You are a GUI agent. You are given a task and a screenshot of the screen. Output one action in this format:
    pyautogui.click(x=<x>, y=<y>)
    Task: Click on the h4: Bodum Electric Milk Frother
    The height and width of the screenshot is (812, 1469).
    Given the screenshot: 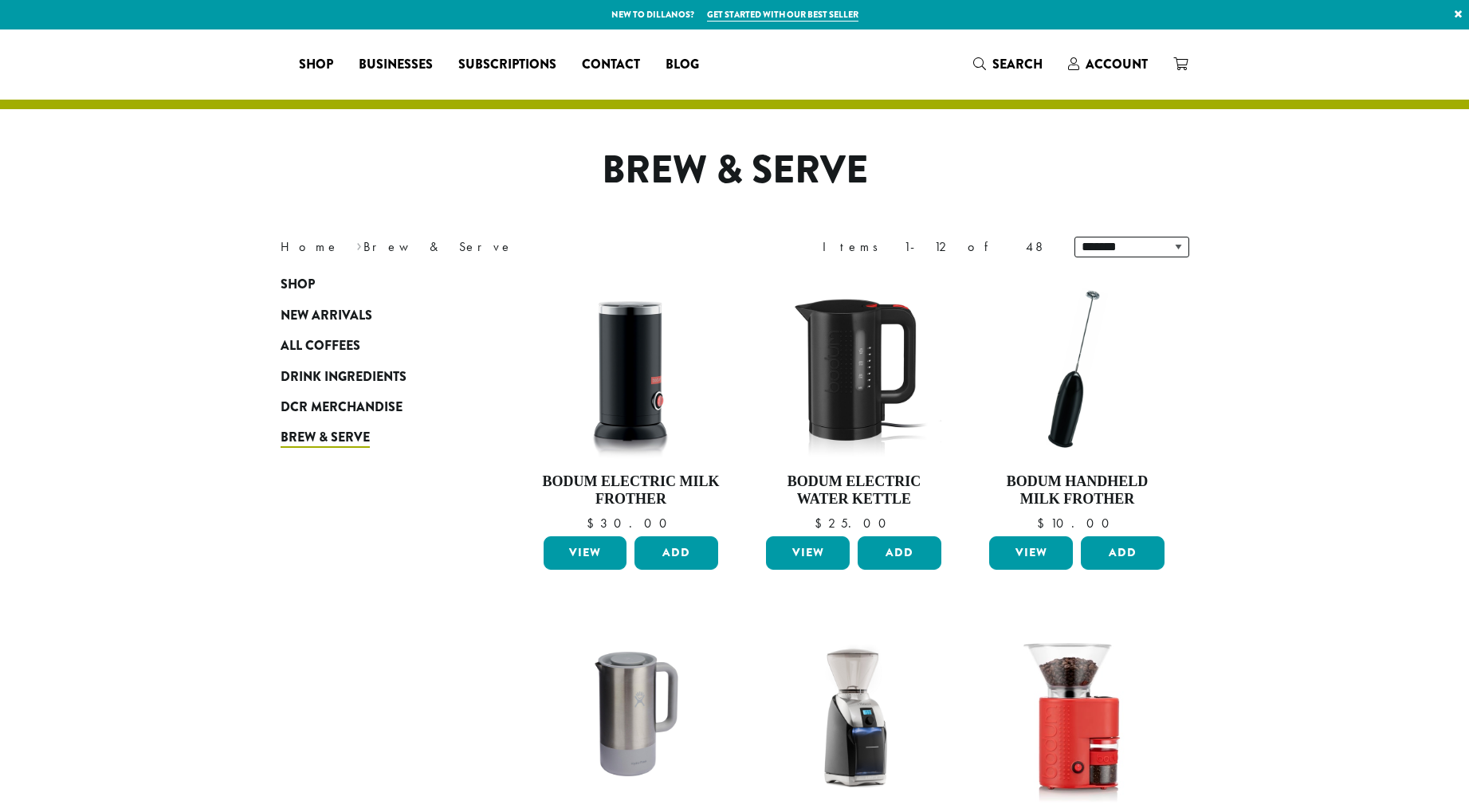 What is the action you would take?
    pyautogui.click(x=631, y=489)
    